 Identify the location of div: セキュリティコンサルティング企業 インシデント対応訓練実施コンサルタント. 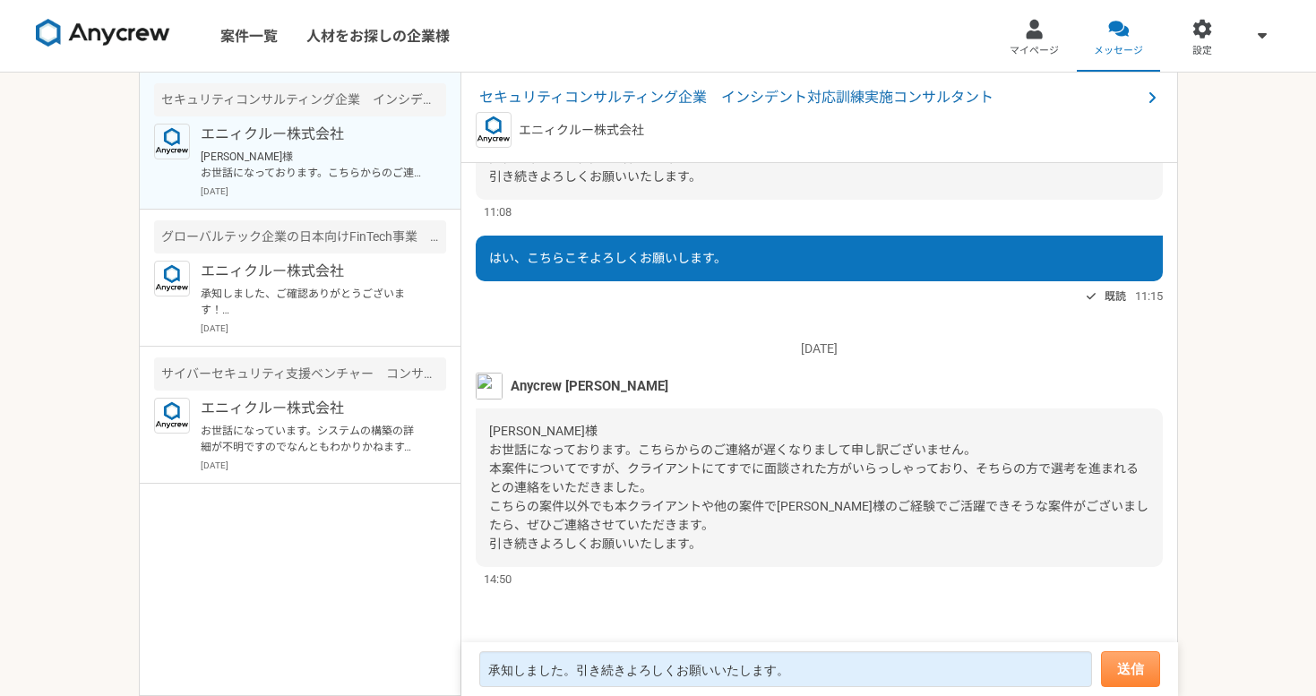
(300, 99).